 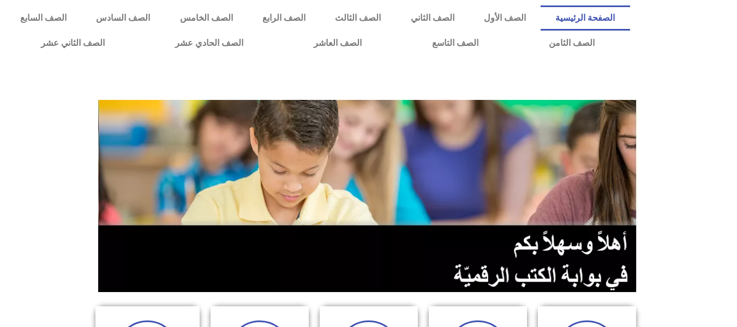 What do you see at coordinates (585, 18) in the screenshot?
I see `a: الصفحة الرئيسية` at bounding box center [585, 18].